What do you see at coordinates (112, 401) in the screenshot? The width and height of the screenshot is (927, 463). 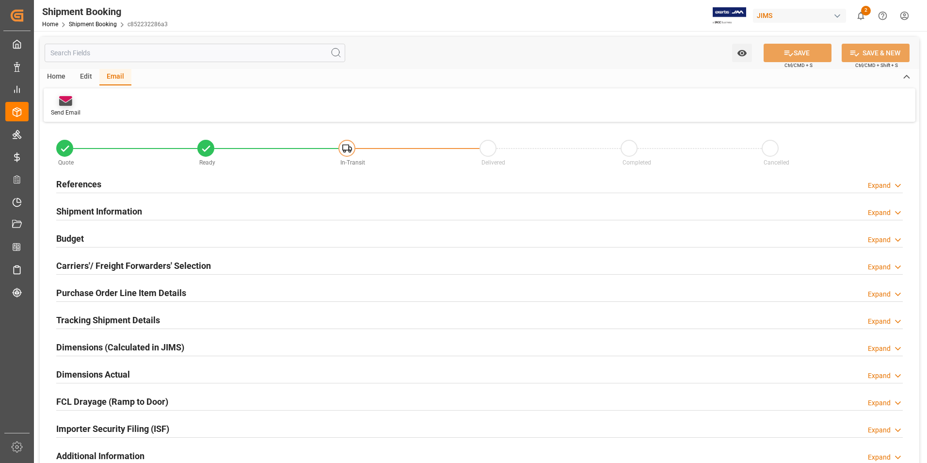 I see `h2: FCL Drayage (Ramp to Door)` at bounding box center [112, 401].